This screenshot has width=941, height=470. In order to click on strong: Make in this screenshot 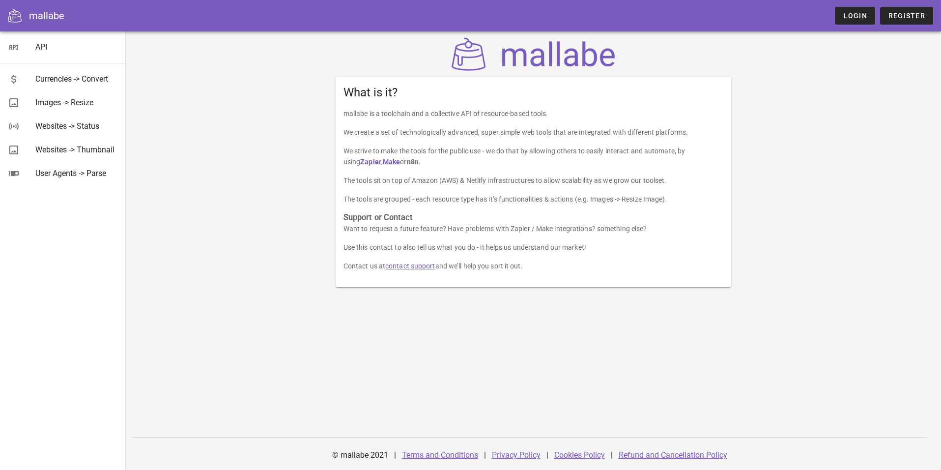, I will do `click(391, 162)`.